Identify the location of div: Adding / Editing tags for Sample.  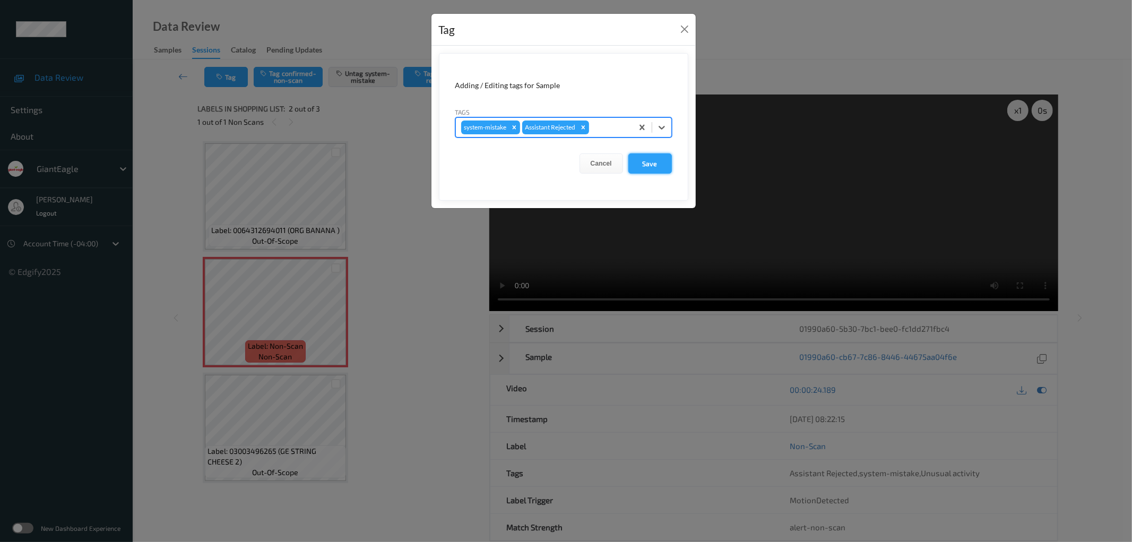
(563, 85).